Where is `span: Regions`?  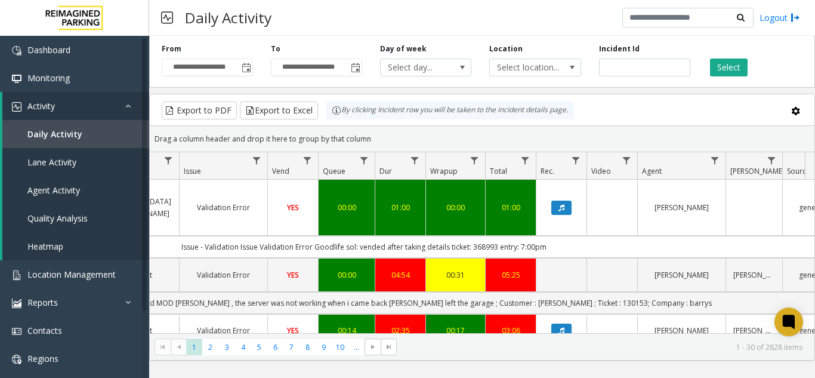 span: Regions is located at coordinates (43, 358).